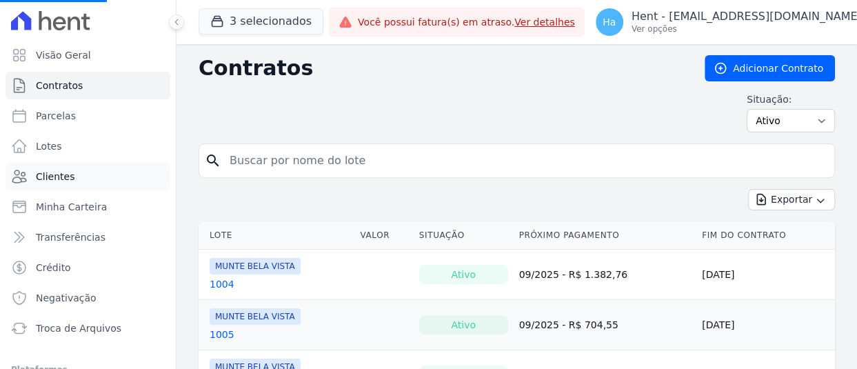  I want to click on th: Valor, so click(383, 235).